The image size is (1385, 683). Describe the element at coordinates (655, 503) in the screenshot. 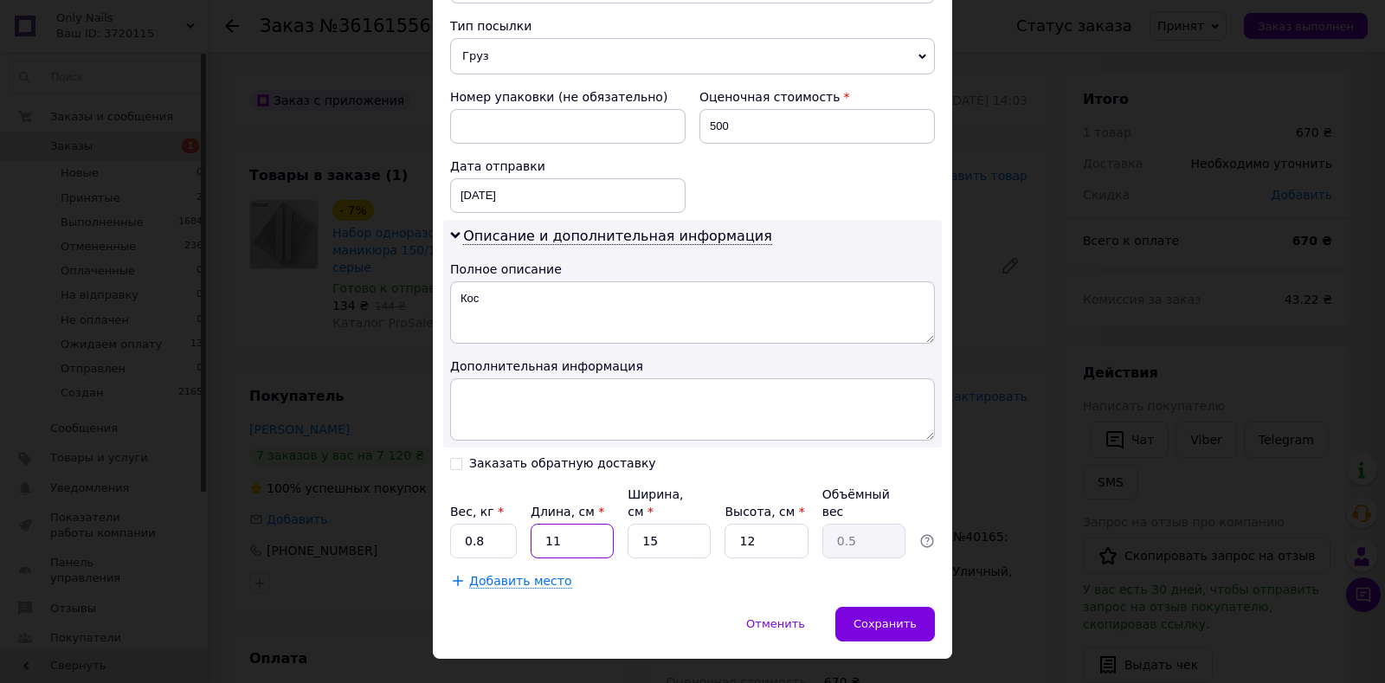

I see `label: Ширина, см` at that location.